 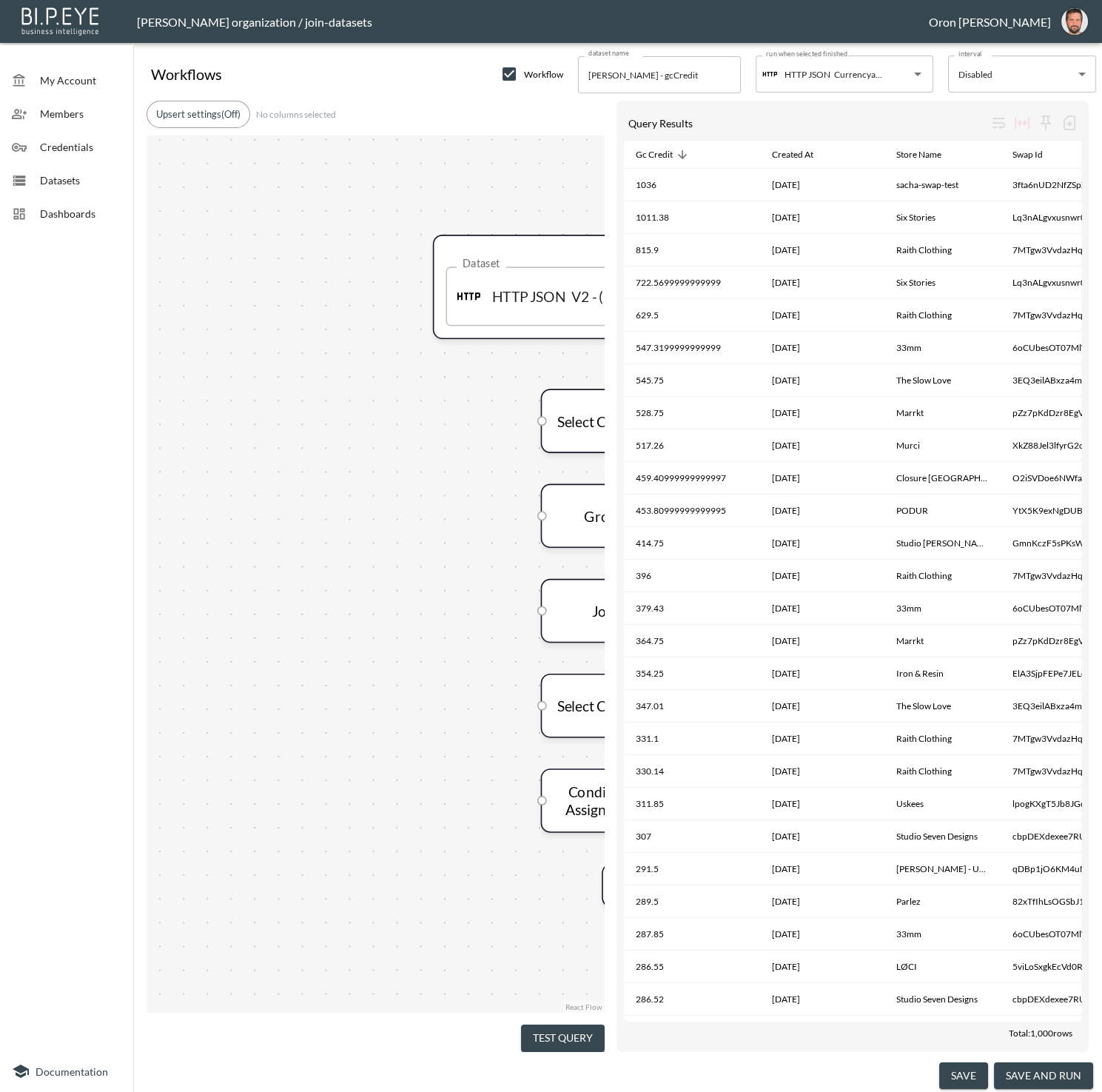 I want to click on th: 2025-10-02, so click(x=822, y=511).